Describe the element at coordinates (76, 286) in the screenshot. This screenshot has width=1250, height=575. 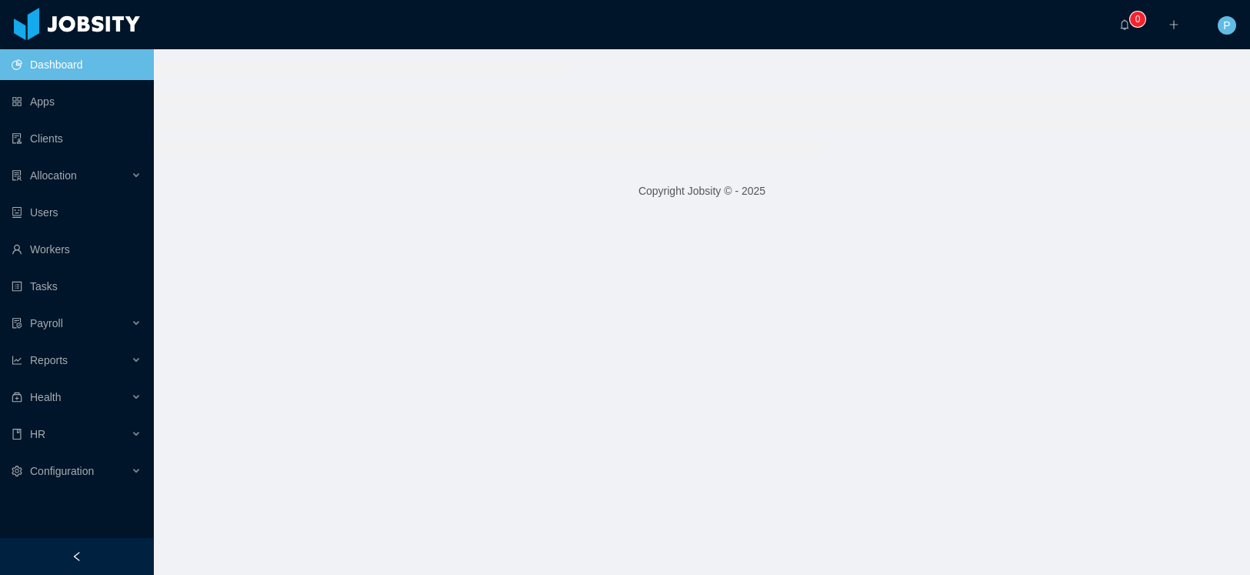
I see `a: icon: profileTasks` at that location.